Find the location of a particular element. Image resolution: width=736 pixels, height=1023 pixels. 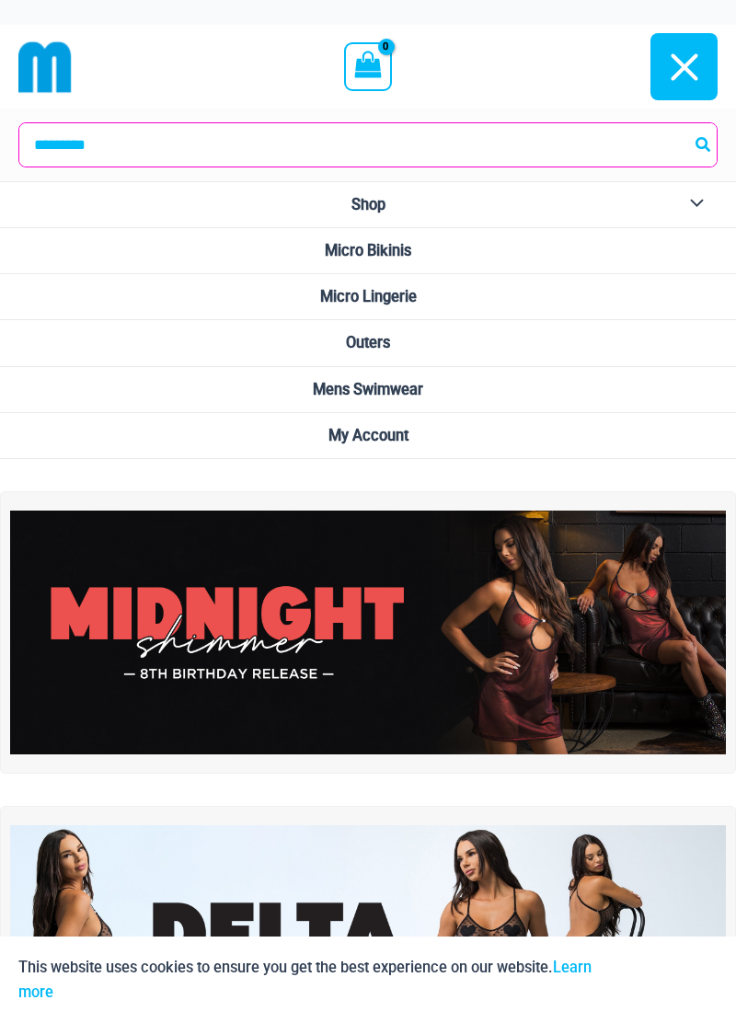

span: Shop is located at coordinates (368, 204).